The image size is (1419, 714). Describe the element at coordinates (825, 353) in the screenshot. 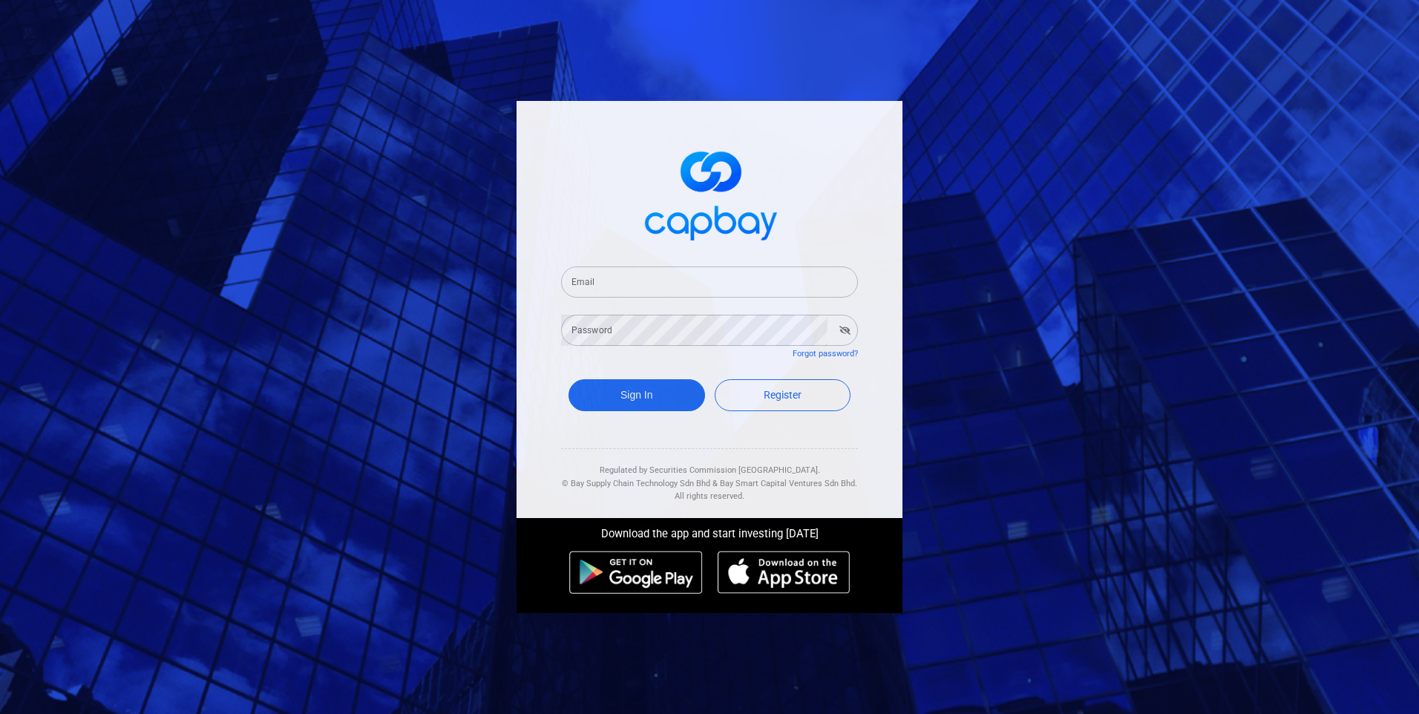

I see `a: Forgot password?` at that location.